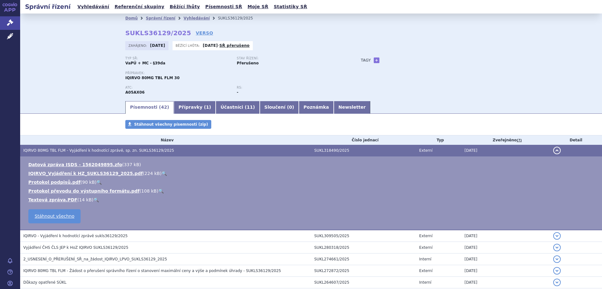 The image size is (602, 289). I want to click on th: Zveřejněno, so click(505, 140).